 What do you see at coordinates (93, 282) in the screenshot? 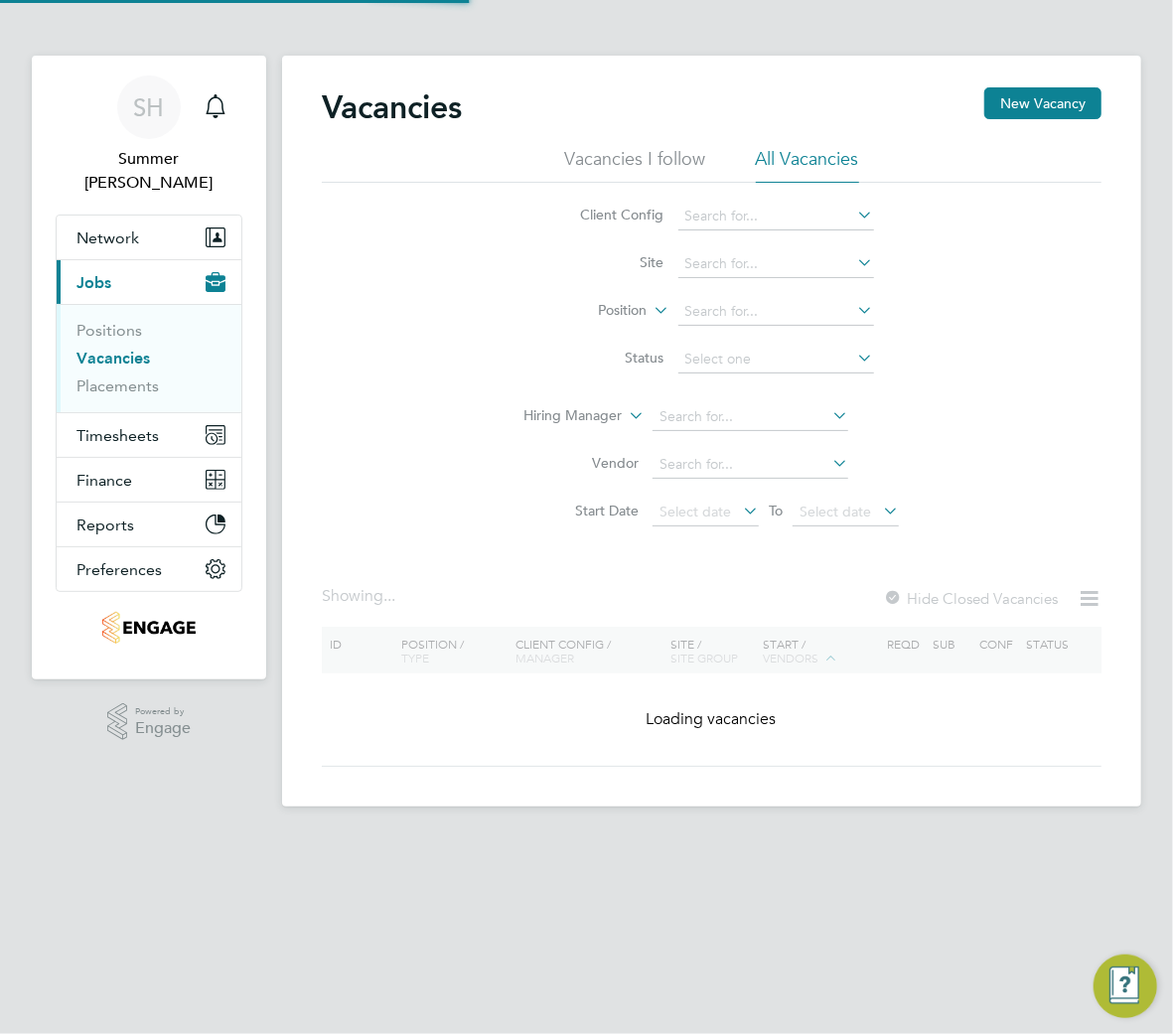
I see `span: Jobs` at bounding box center [93, 282].